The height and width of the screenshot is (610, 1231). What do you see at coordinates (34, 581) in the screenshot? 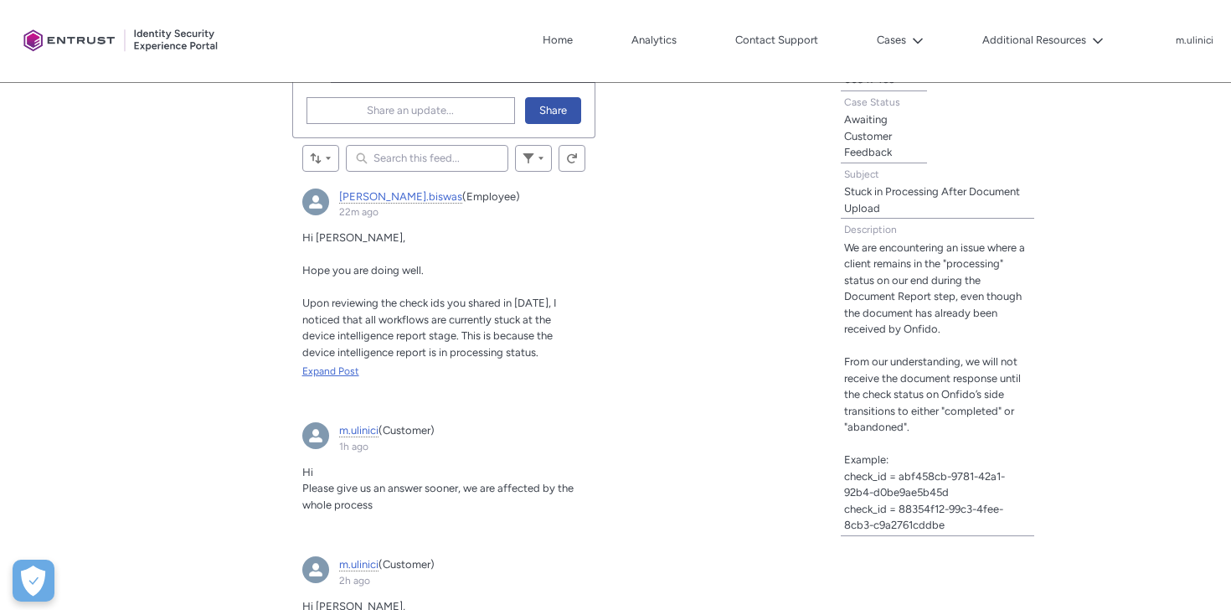
I see `button: Open Preferences` at bounding box center [34, 581].